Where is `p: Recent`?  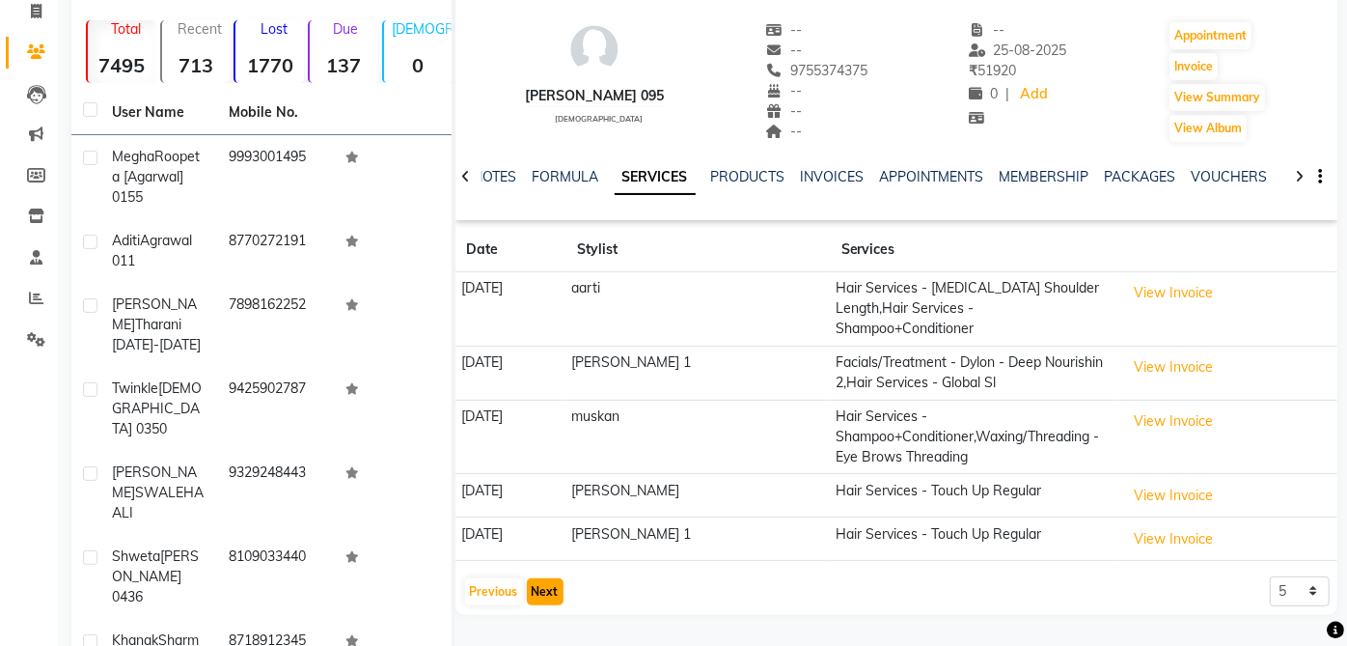 p: Recent is located at coordinates (200, 29).